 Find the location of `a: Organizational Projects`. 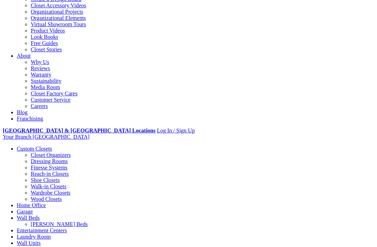

a: Organizational Projects is located at coordinates (57, 12).